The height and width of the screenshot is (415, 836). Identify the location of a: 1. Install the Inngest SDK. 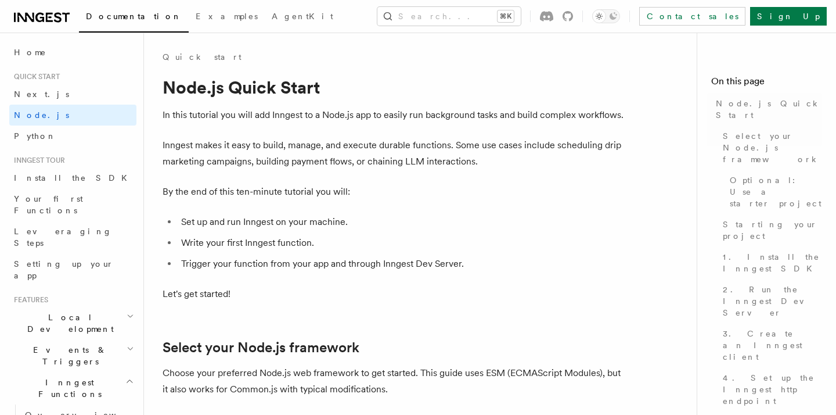
(770, 262).